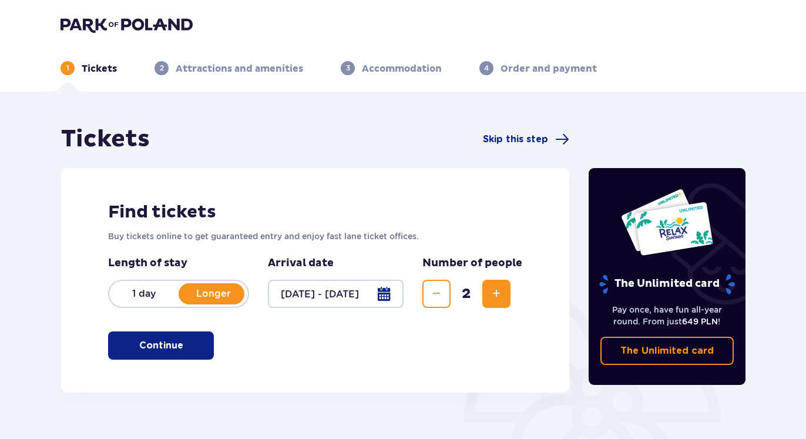  I want to click on p: Buy tickets online to get guaranteed entry and enjoy fast lane ticket offices., so click(315, 236).